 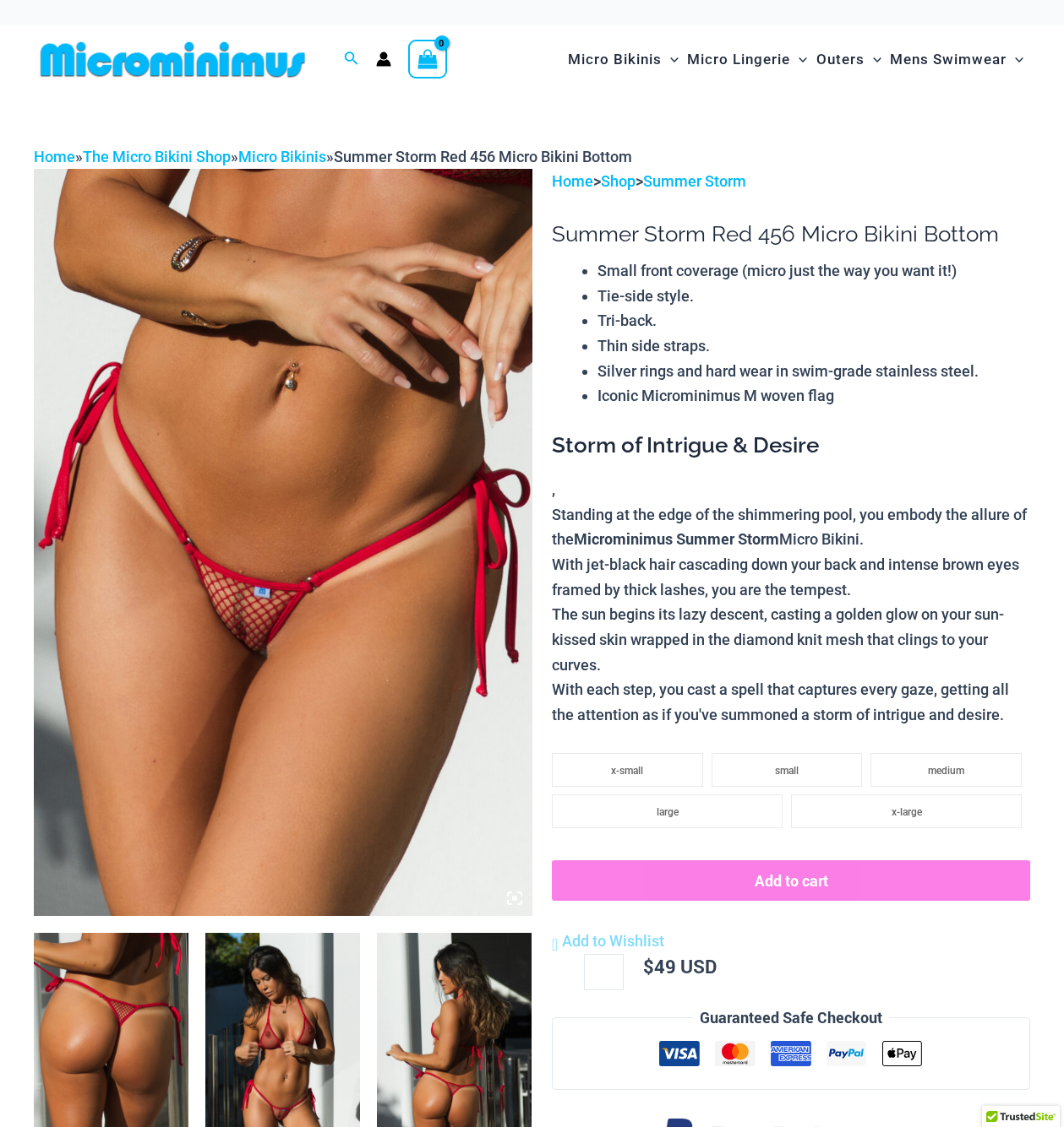 What do you see at coordinates (482, 156) in the screenshot?
I see `span: Summer Storm Red 456 Micro Bikini Bottom` at bounding box center [482, 156].